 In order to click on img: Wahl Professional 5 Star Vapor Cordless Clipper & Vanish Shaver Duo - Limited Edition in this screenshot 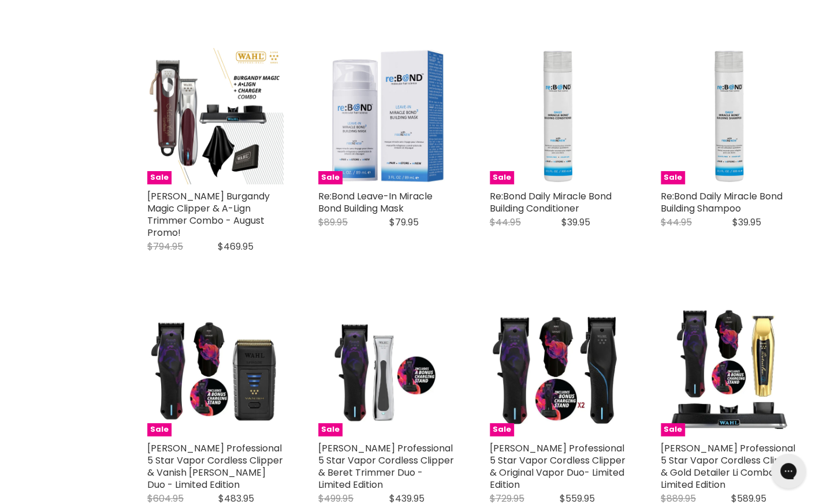, I will do `click(216, 368)`.